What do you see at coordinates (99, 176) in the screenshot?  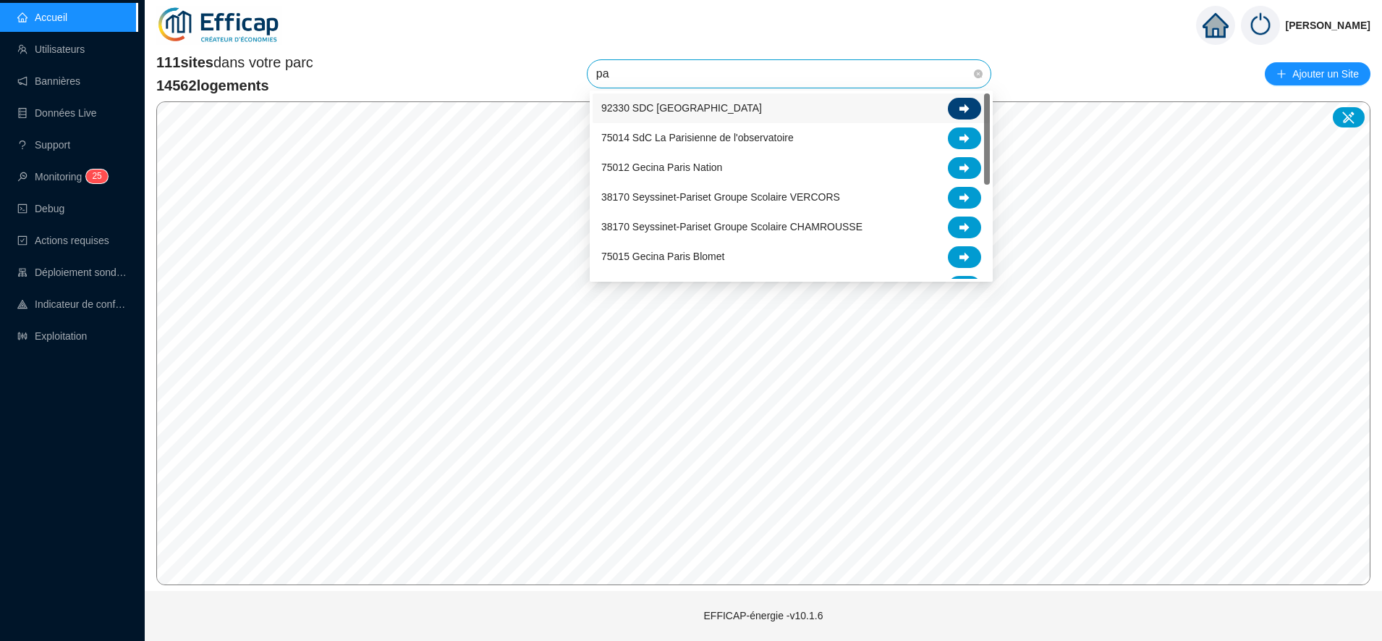 I see `span: 5` at bounding box center [99, 176].